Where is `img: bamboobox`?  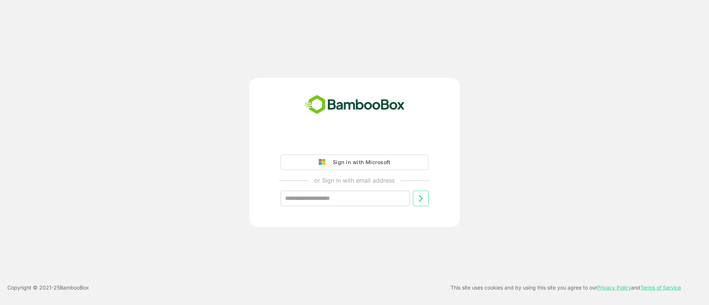 img: bamboobox is located at coordinates (354, 105).